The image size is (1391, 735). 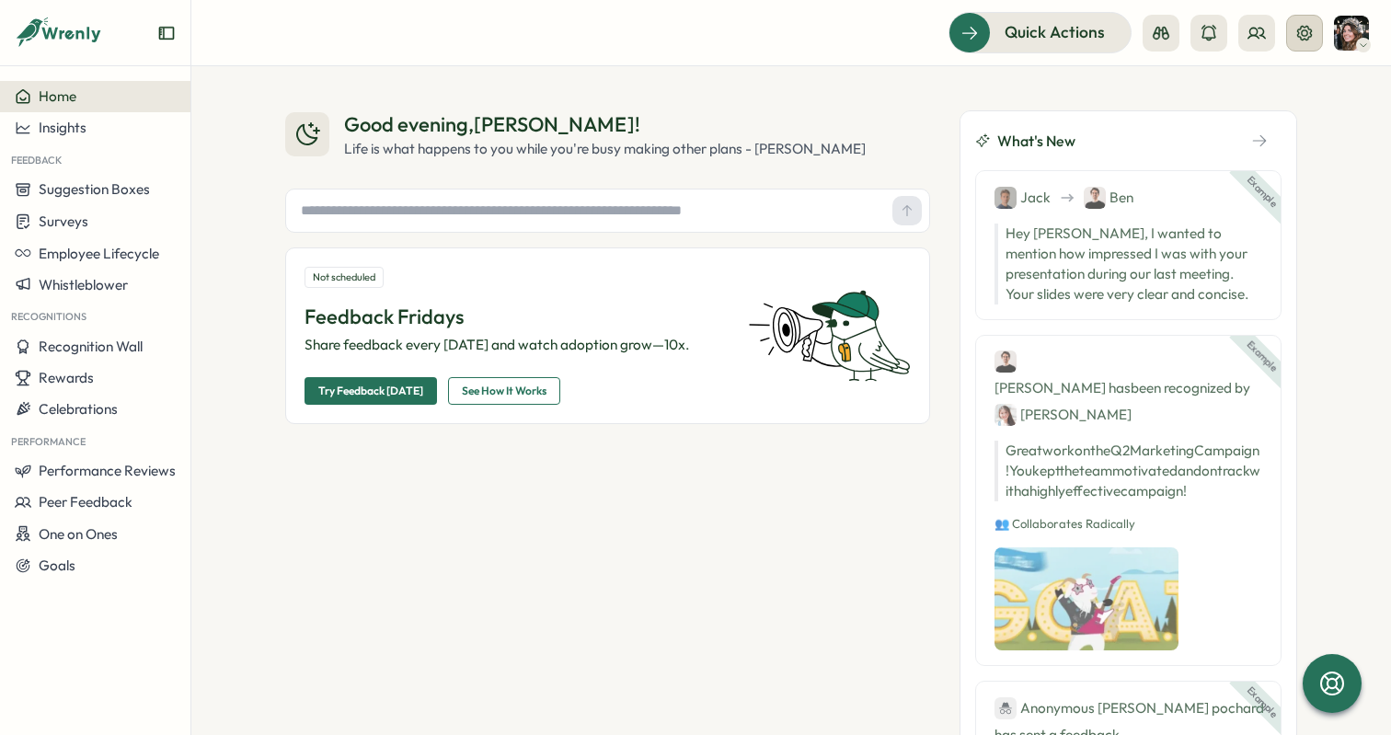 What do you see at coordinates (57, 96) in the screenshot?
I see `span: Home` at bounding box center [57, 96].